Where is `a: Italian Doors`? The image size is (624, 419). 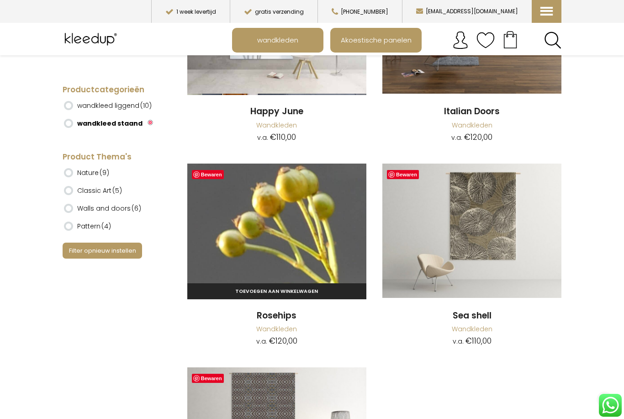 a: Italian Doors is located at coordinates (472, 111).